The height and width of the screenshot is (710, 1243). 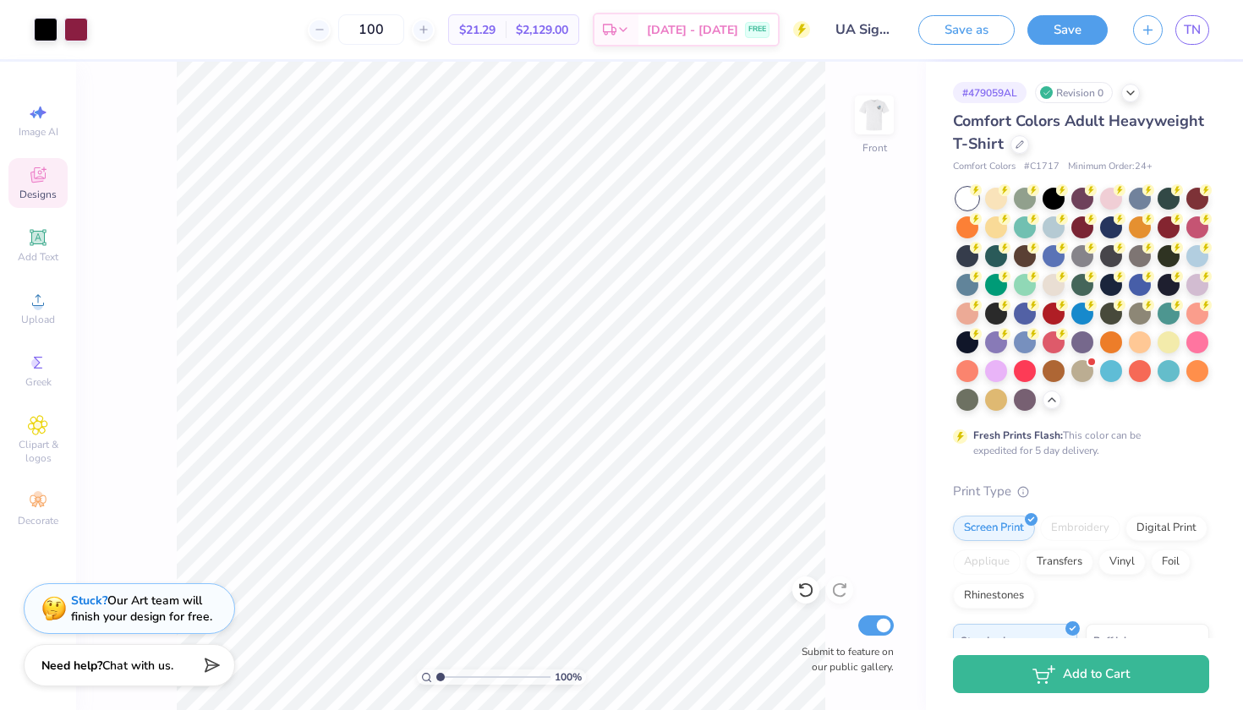 What do you see at coordinates (1193, 30) in the screenshot?
I see `a: TN` at bounding box center [1193, 30].